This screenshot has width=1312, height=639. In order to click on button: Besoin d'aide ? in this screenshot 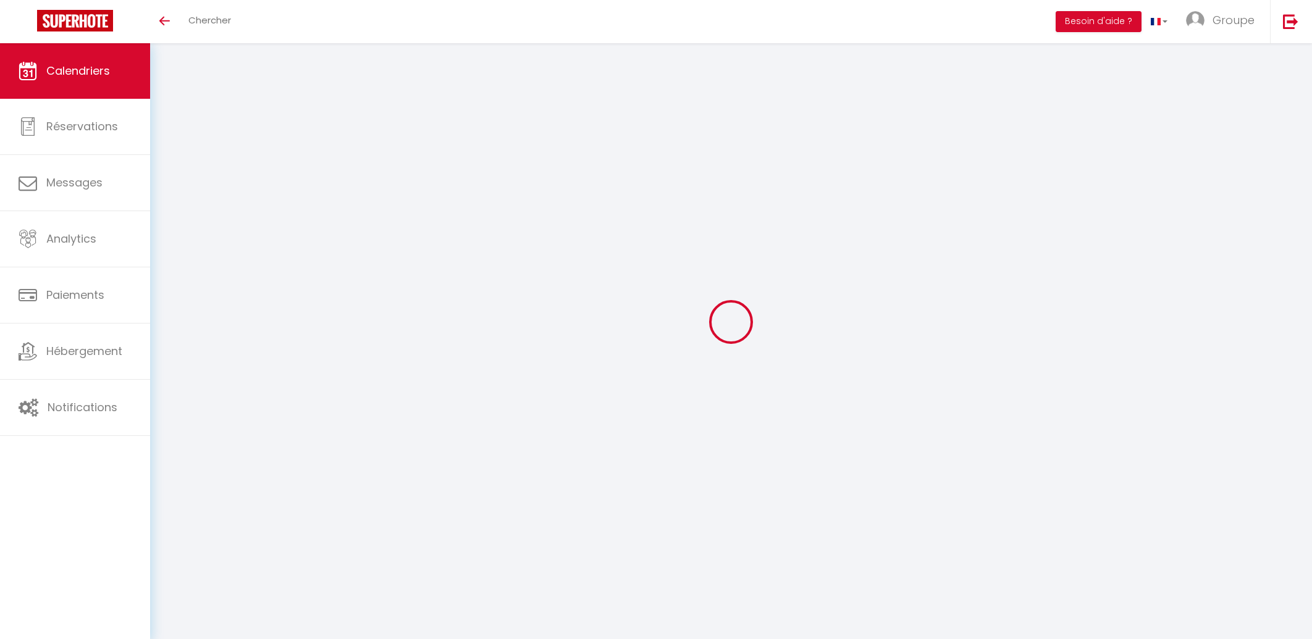, I will do `click(1098, 22)`.